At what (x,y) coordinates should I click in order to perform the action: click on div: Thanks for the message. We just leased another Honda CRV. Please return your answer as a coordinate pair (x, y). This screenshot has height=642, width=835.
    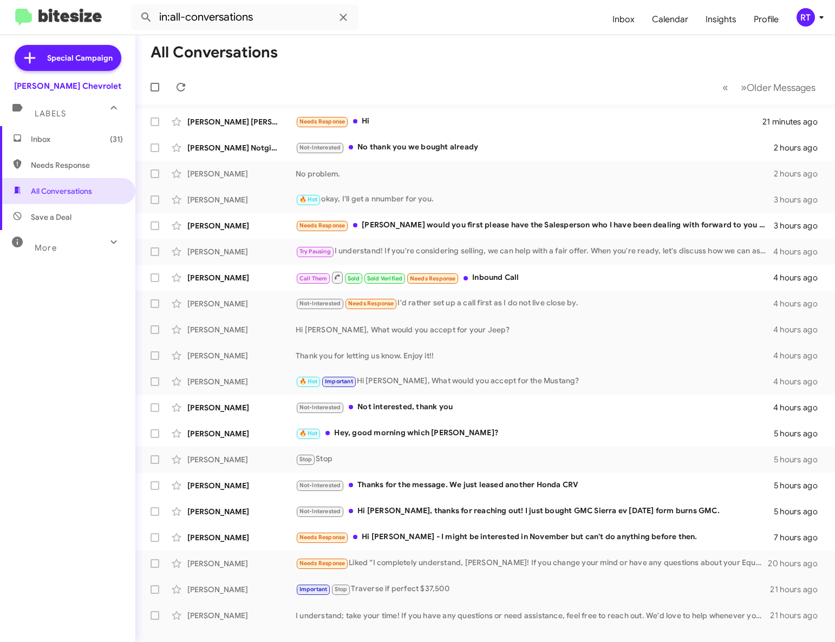
    Looking at the image, I should click on (535, 485).